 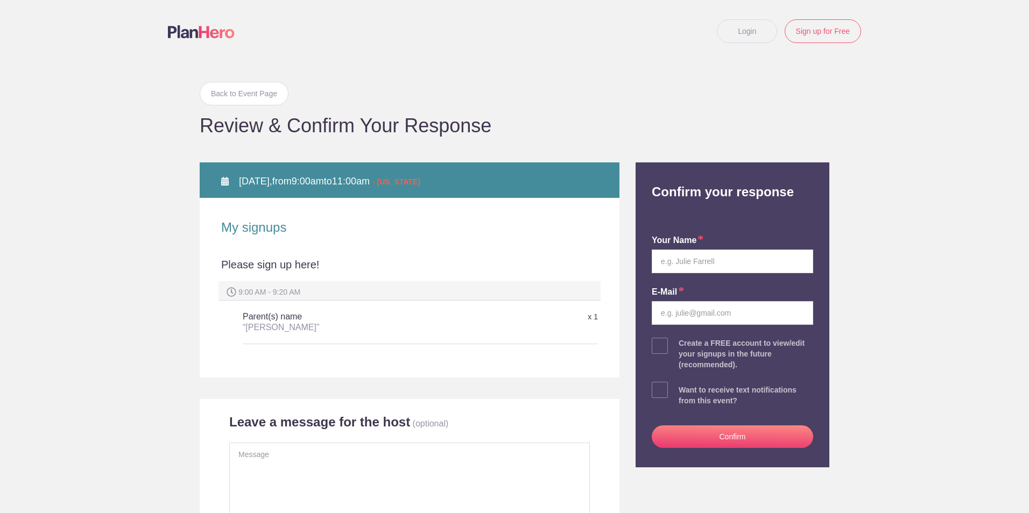 What do you see at coordinates (746, 354) in the screenshot?
I see `div: Create a FREE account to view/edit your signups in the future (recommended).` at bounding box center [746, 354].